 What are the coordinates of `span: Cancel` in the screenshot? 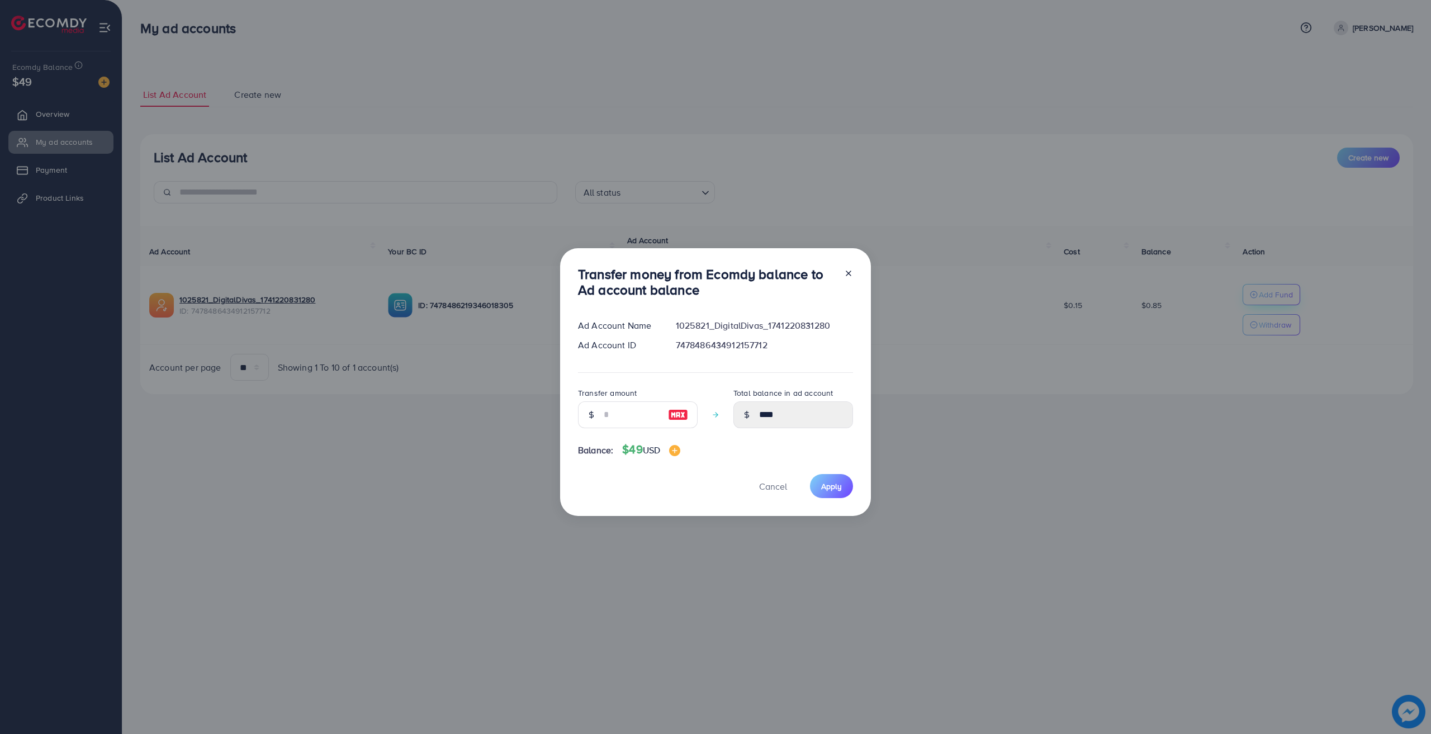 It's located at (773, 486).